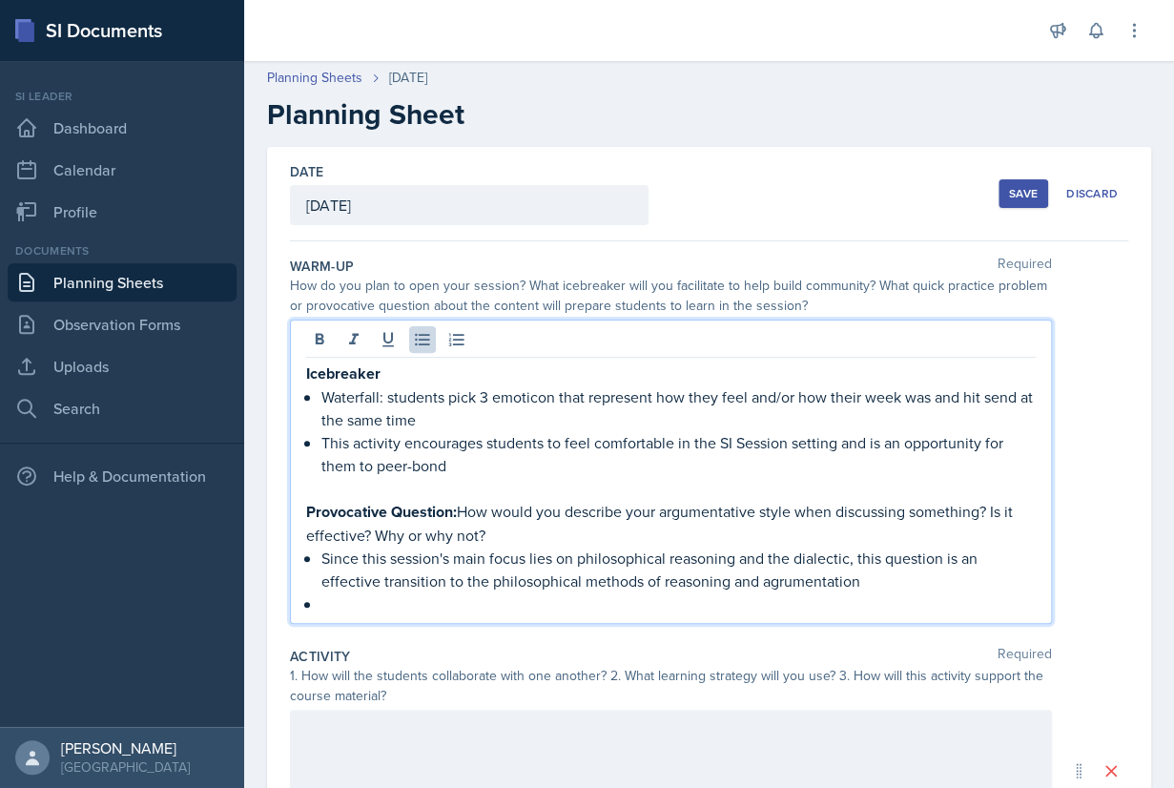  I want to click on p: Since this session's main focus lies on philosophical reasoning and the dialectic, this question ..., so click(678, 569).